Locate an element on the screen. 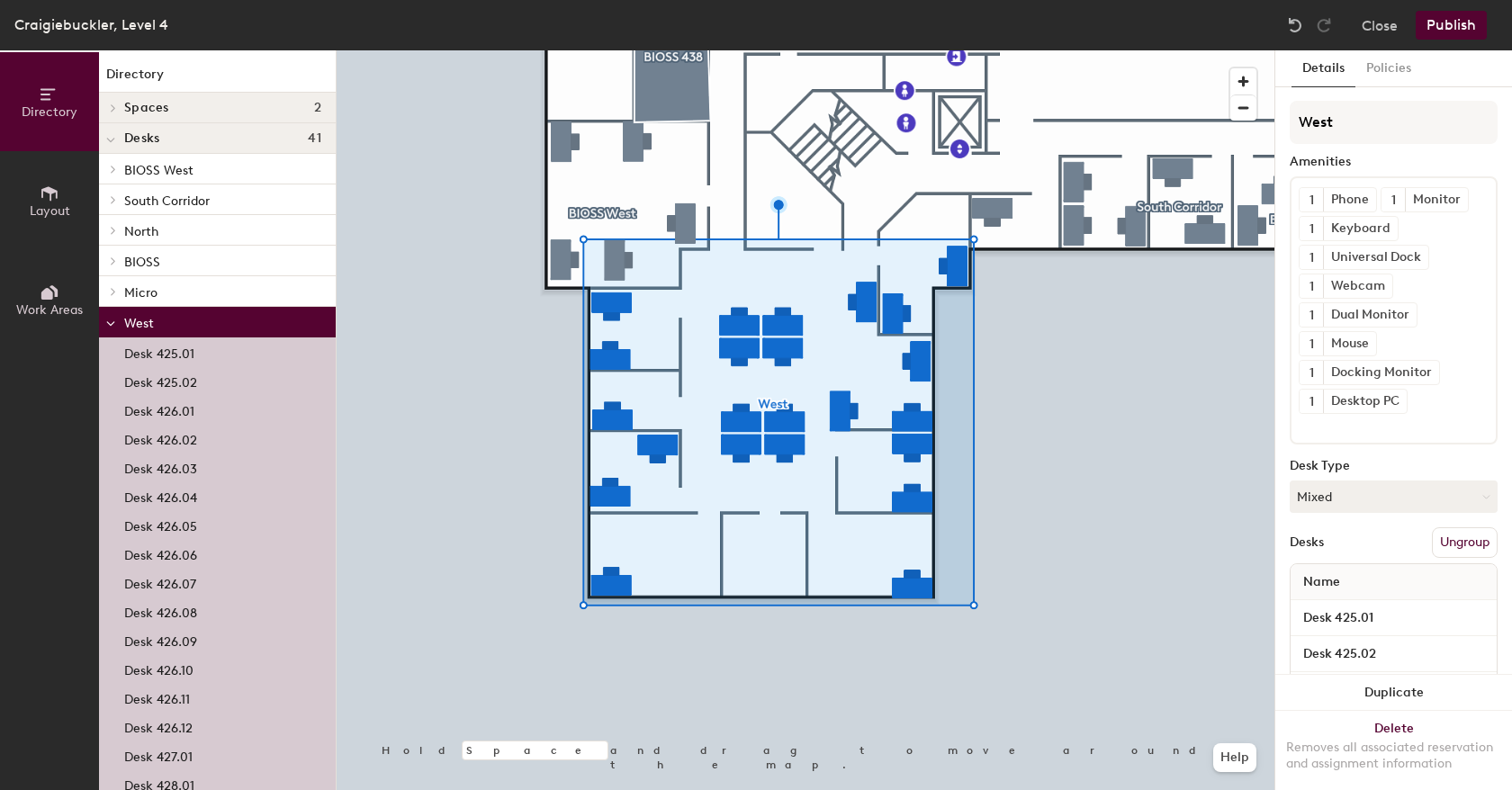 This screenshot has height=790, width=1512. span: Desks is located at coordinates (141, 138).